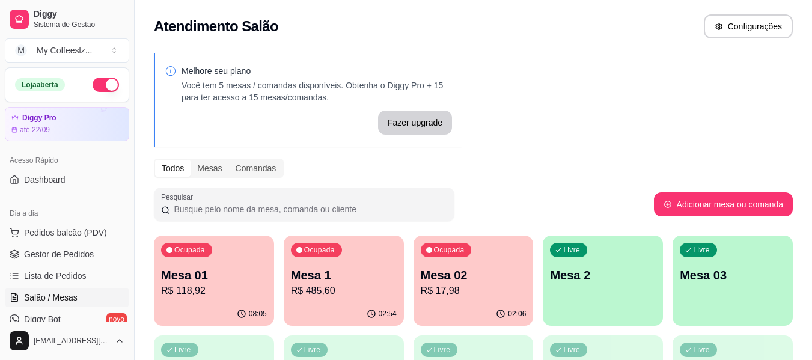 The image size is (812, 360). Describe the element at coordinates (35, 130) in the screenshot. I see `article: até 22/09` at that location.